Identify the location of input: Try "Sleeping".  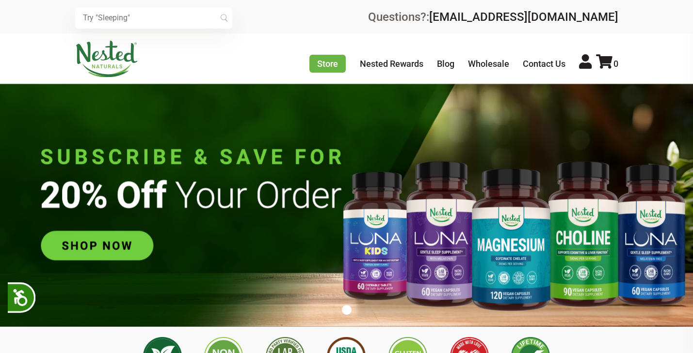
(154, 18).